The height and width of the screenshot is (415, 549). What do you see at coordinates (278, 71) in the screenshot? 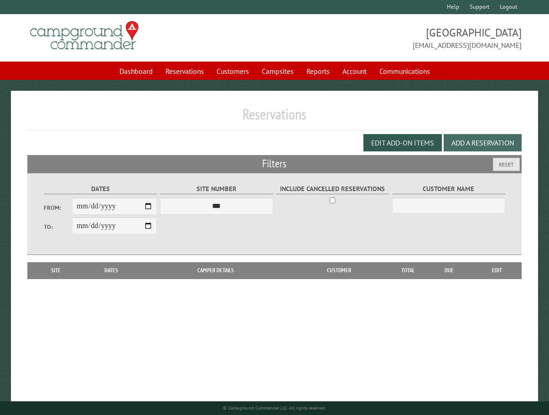
I see `a: Campsites` at bounding box center [278, 71].